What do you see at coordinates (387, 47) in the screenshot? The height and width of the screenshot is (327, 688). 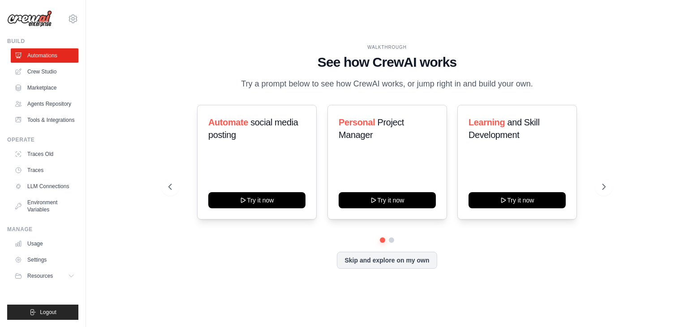 I see `div: WALKTHROUGH` at bounding box center [387, 47].